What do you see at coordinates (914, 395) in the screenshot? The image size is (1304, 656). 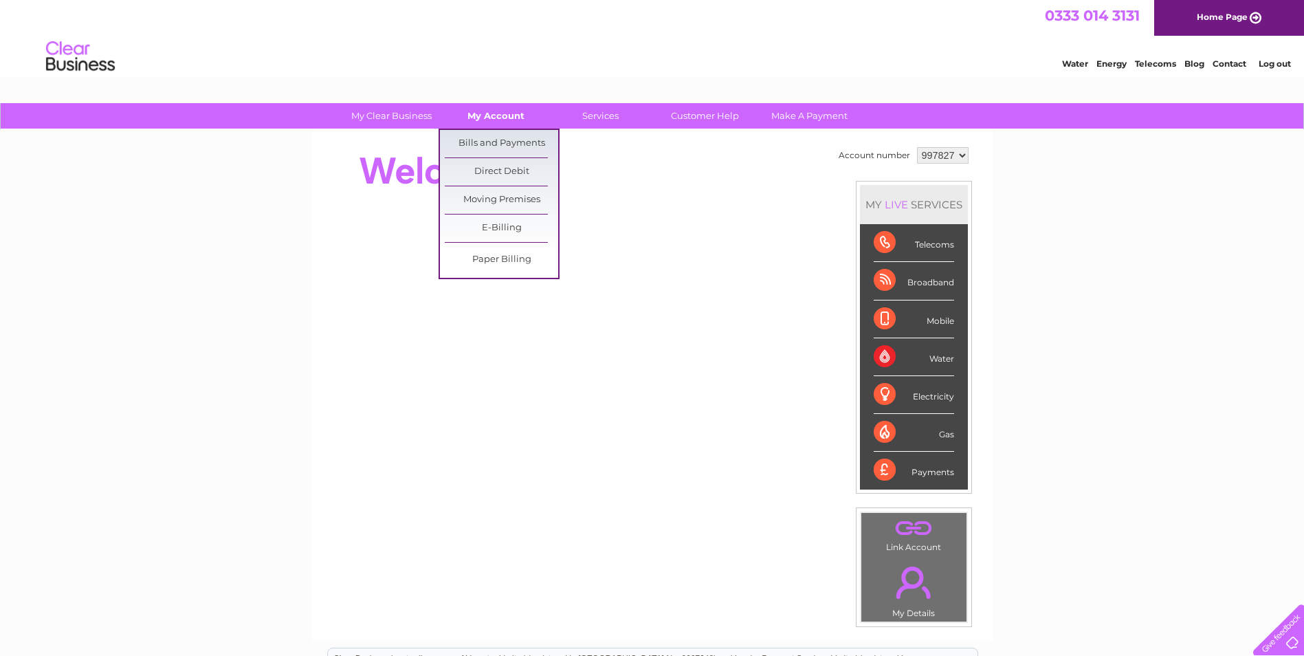 I see `div: Electricity` at bounding box center [914, 395].